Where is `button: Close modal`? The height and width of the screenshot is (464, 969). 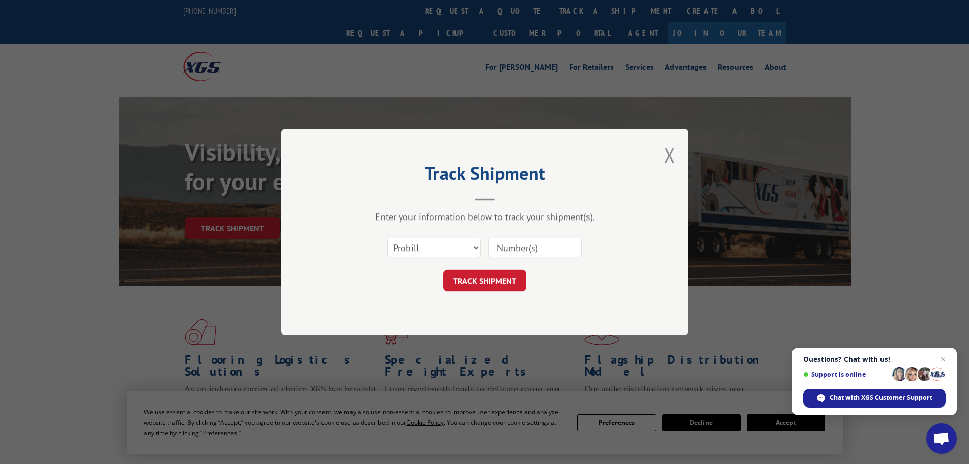
button: Close modal is located at coordinates (670, 155).